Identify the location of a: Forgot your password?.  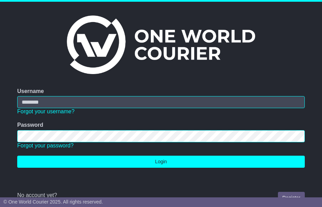
(45, 145).